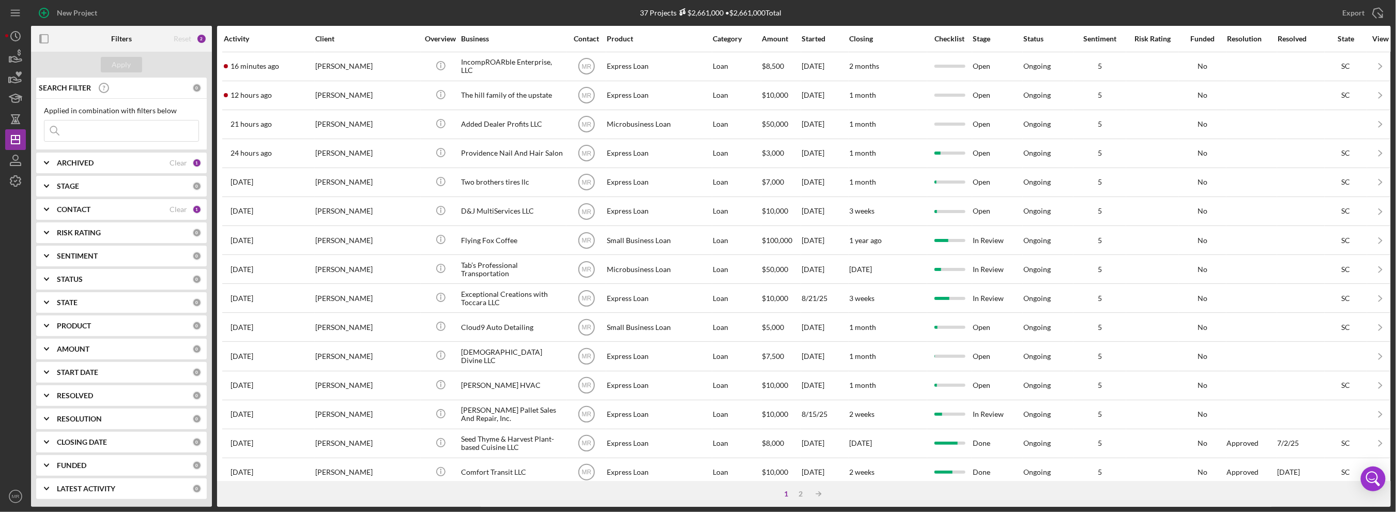 This screenshot has width=1396, height=512. I want to click on div: Funded, so click(1203, 39).